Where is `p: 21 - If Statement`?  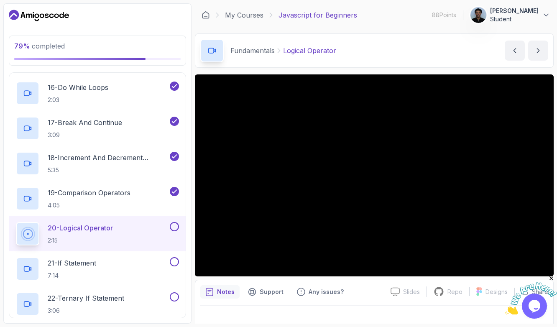 p: 21 - If Statement is located at coordinates (72, 263).